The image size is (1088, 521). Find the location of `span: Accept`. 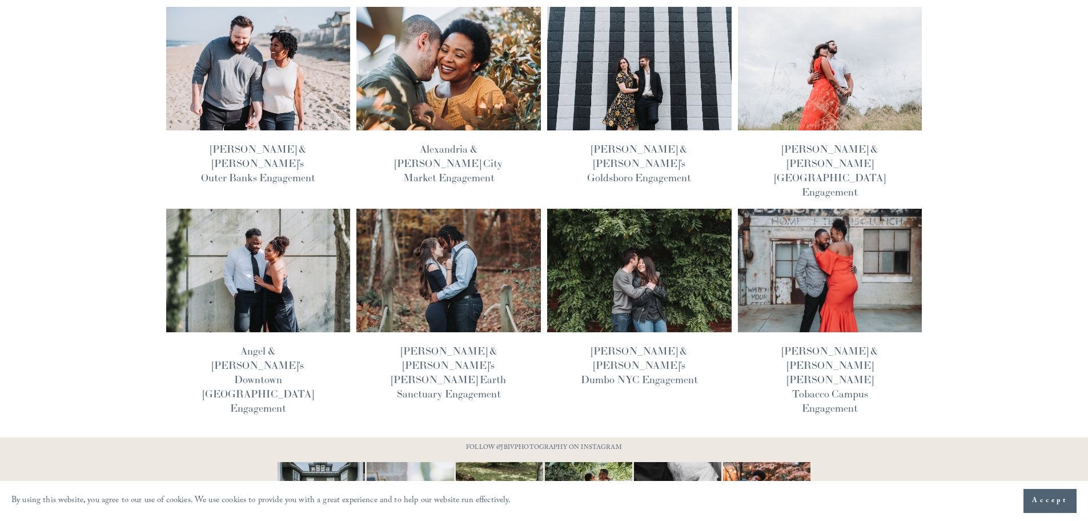

span: Accept is located at coordinates (1050, 501).